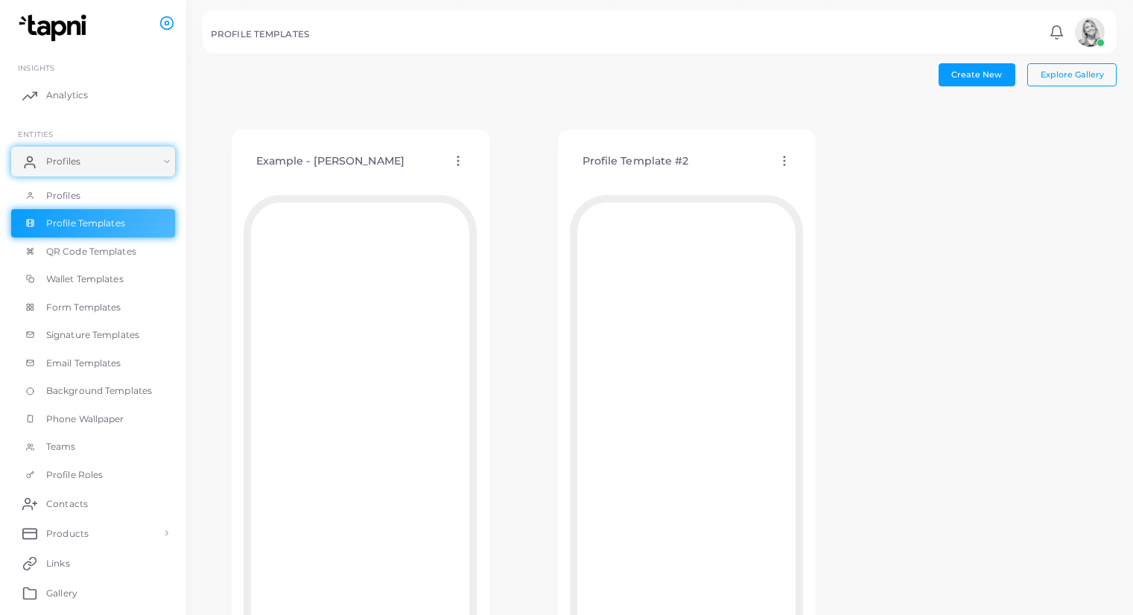  I want to click on span: Contacts, so click(67, 504).